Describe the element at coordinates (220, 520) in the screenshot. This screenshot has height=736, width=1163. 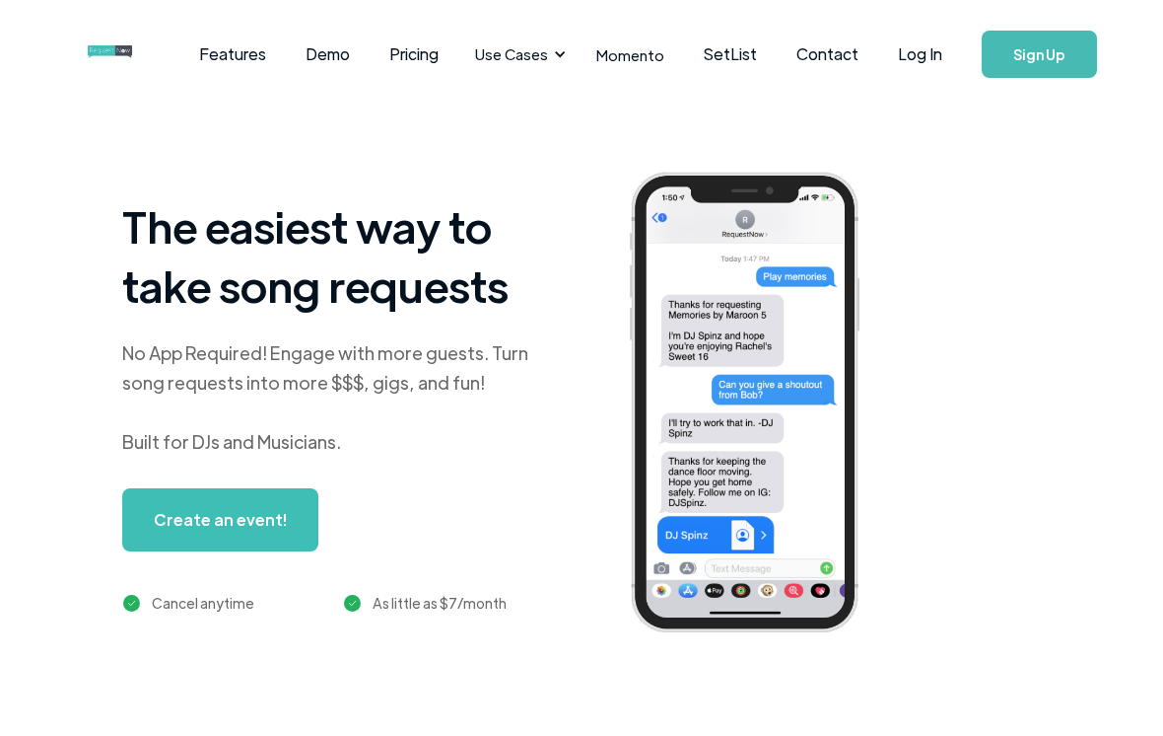
I see `a: Create an event!` at that location.